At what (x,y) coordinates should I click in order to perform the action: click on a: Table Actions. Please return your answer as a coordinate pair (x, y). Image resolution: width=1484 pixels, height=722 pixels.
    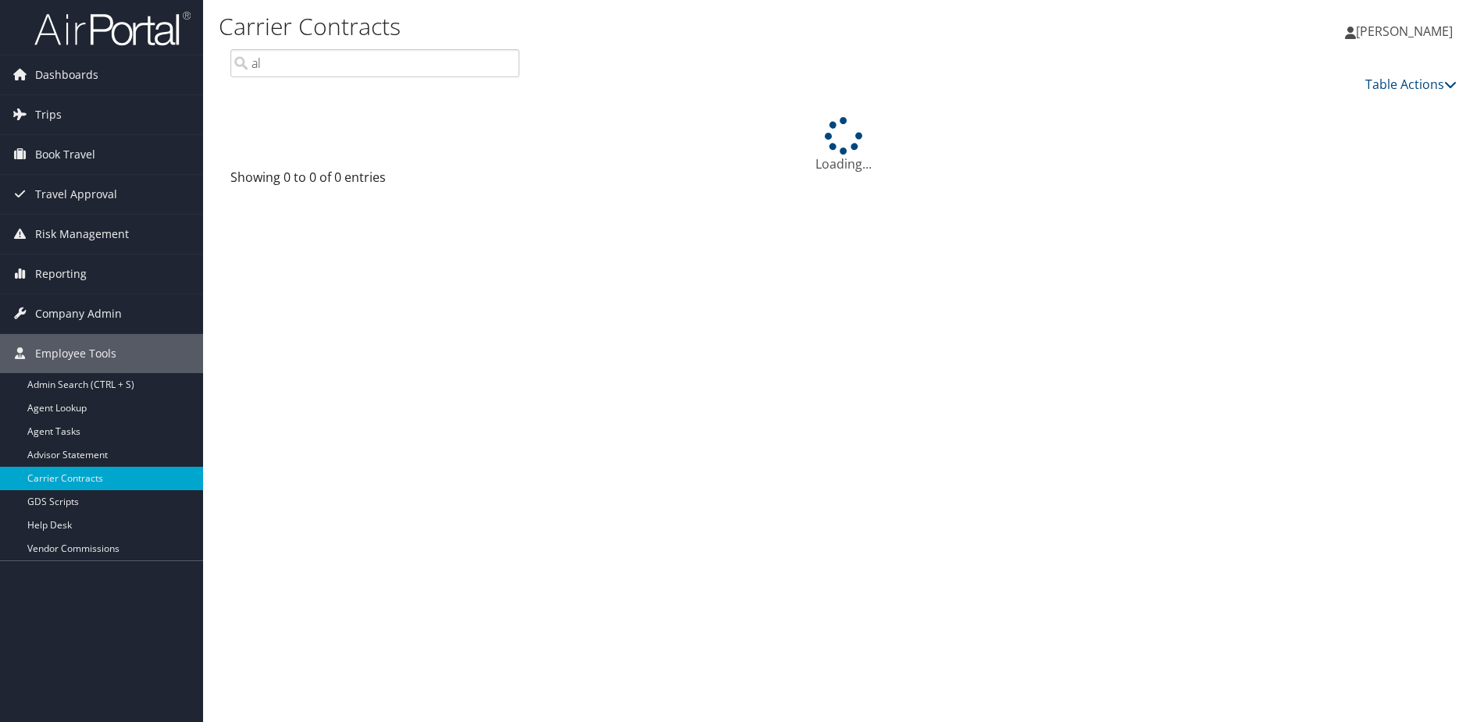
    Looking at the image, I should click on (1410, 84).